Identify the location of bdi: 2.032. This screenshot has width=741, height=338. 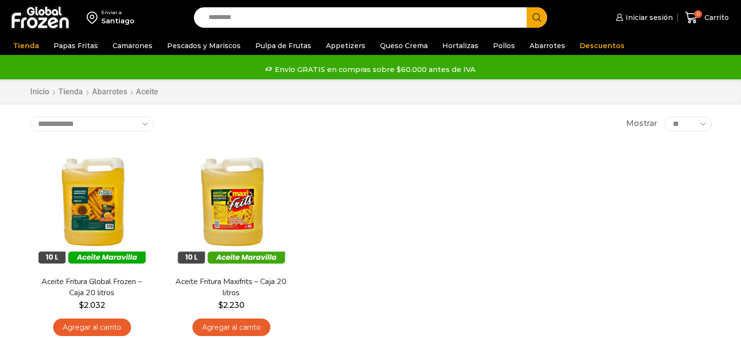
(92, 305).